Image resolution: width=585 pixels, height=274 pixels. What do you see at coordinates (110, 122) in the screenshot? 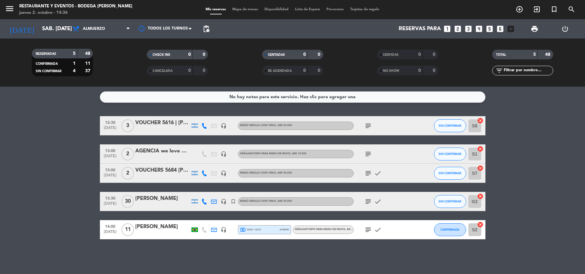
I see `span: 12:30` at bounding box center [110, 122].